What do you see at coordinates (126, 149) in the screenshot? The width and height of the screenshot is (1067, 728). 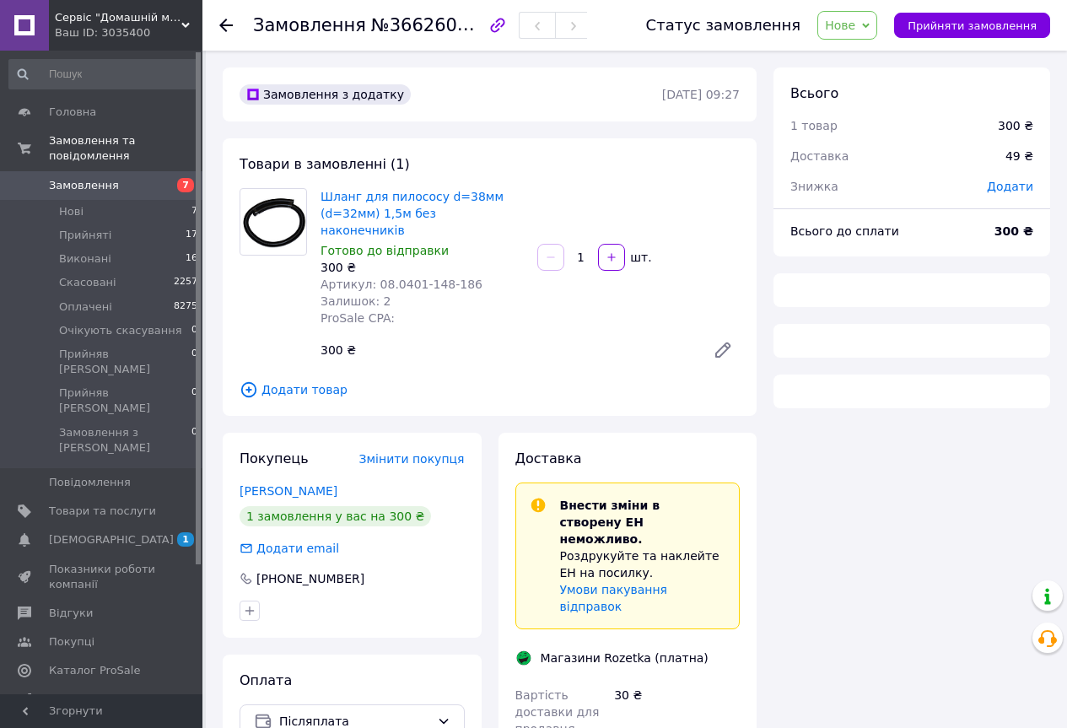 I see `span: Замовлення та повідомлення` at bounding box center [126, 149].